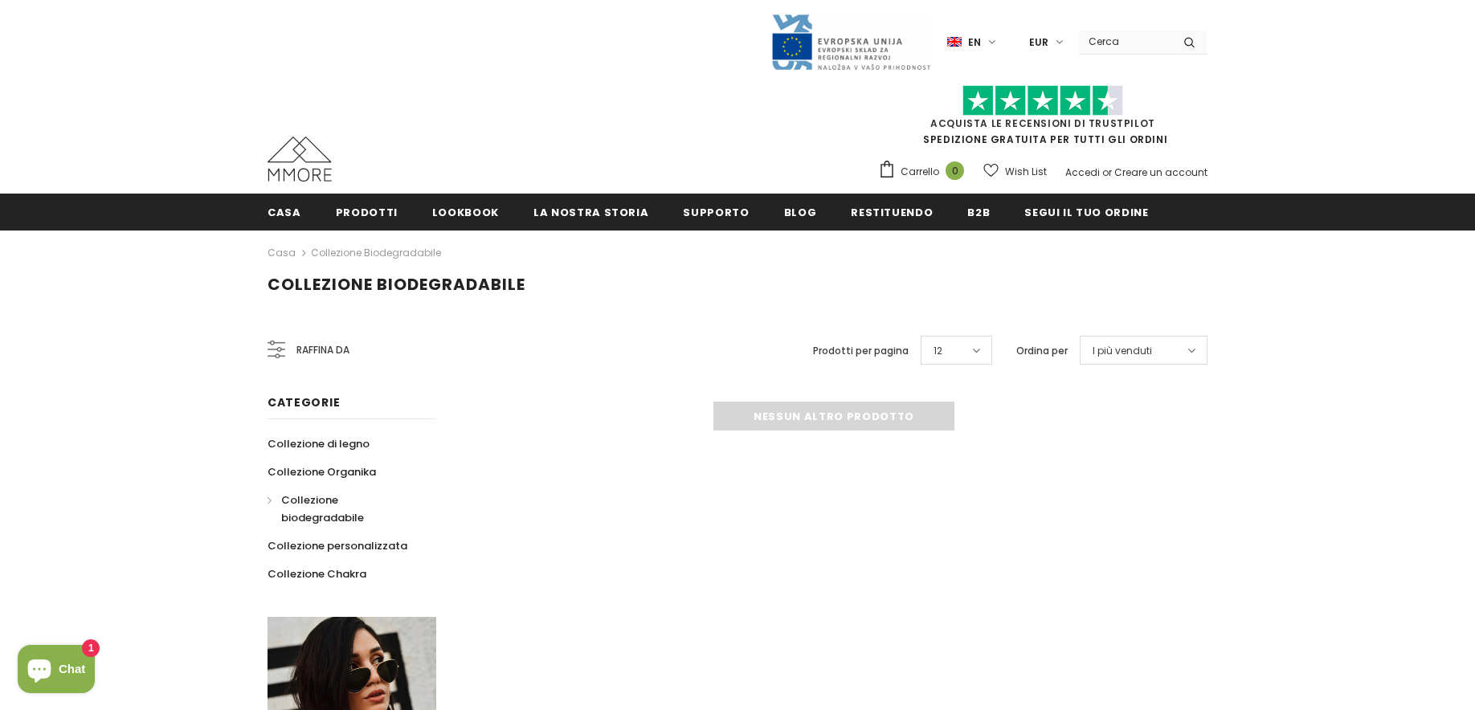 This screenshot has height=710, width=1475. What do you see at coordinates (465, 212) in the screenshot?
I see `span: Lookbook` at bounding box center [465, 212].